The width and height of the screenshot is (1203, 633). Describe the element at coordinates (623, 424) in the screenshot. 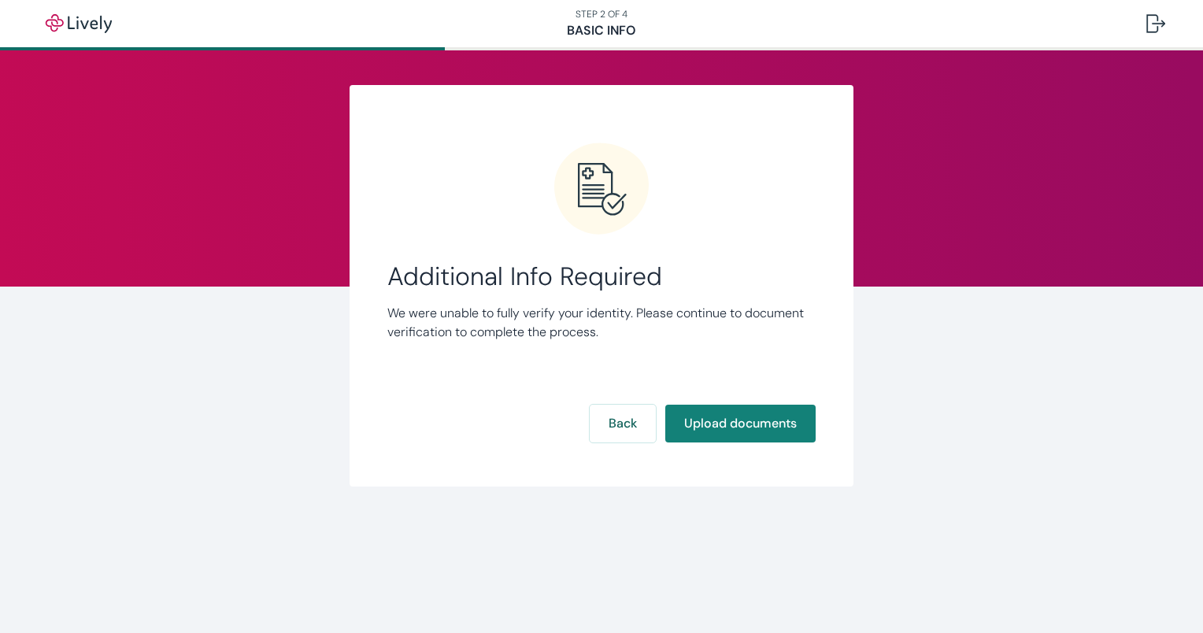

I see `button: Back` at that location.